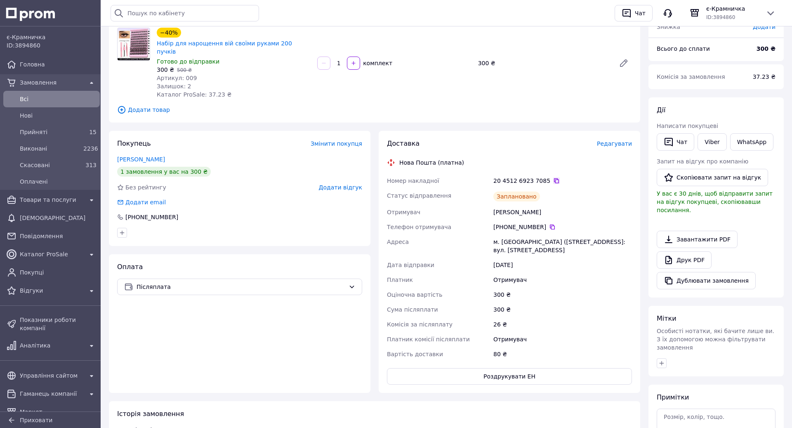 The width and height of the screenshot is (792, 428). Describe the element at coordinates (707, 281) in the screenshot. I see `button: Дублювати замовлення` at that location.